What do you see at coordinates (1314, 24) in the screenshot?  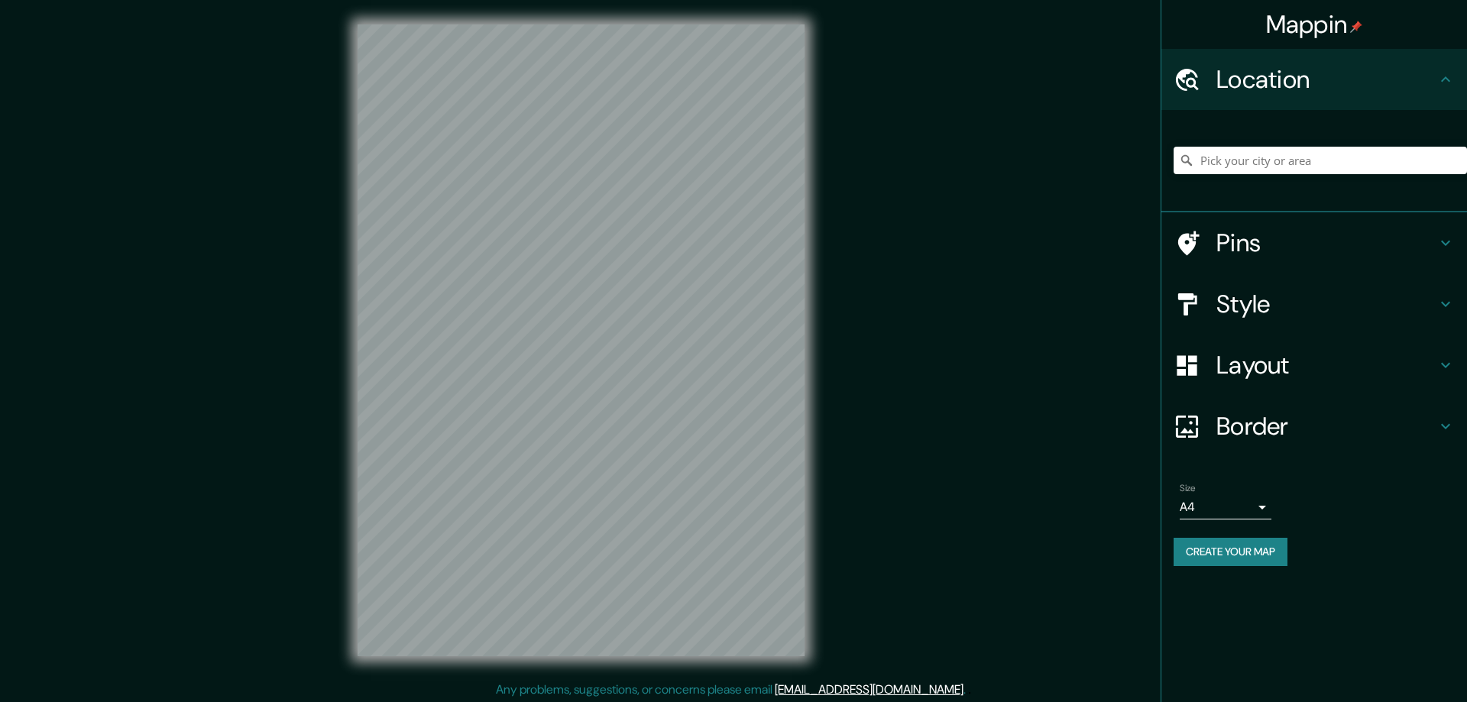 I see `h4: Mappin` at bounding box center [1314, 24].